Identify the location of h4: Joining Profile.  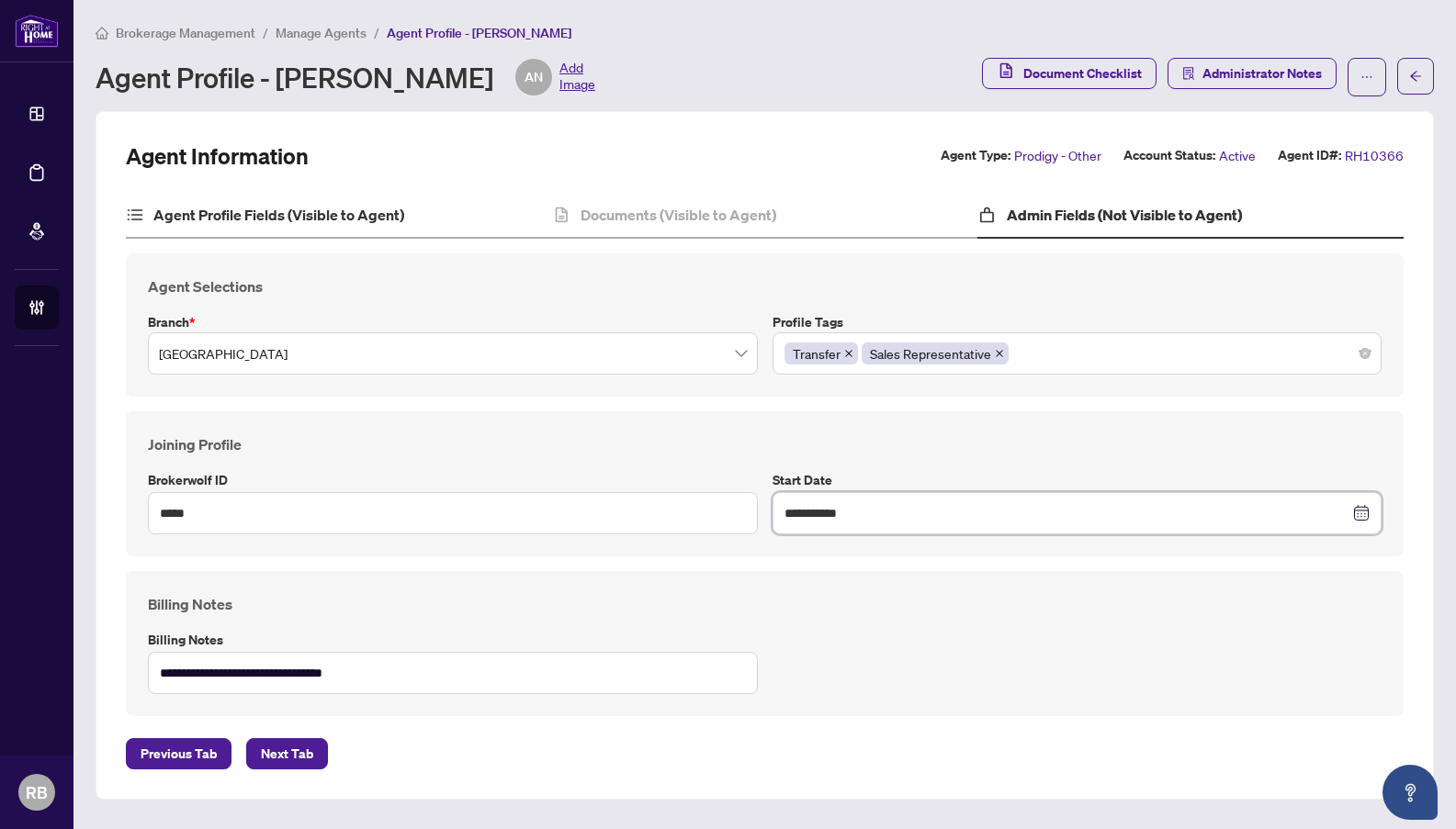
(764, 445).